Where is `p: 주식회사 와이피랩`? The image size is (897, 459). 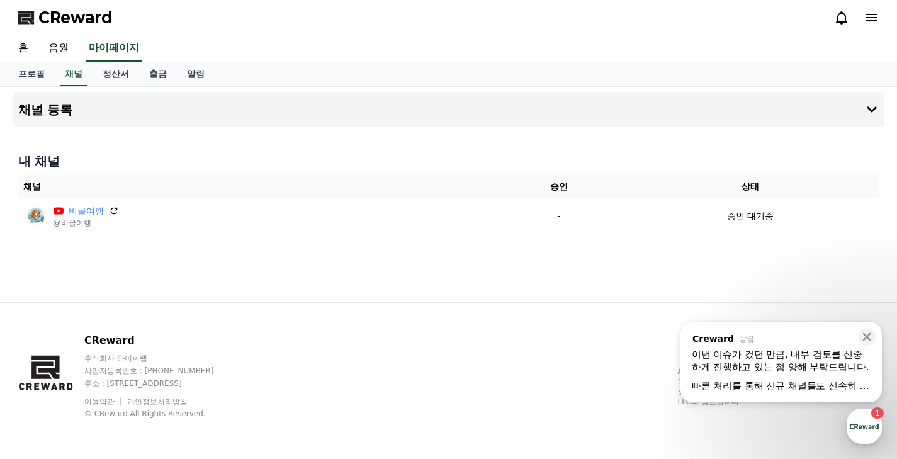 p: 주식회사 와이피랩 is located at coordinates (161, 358).